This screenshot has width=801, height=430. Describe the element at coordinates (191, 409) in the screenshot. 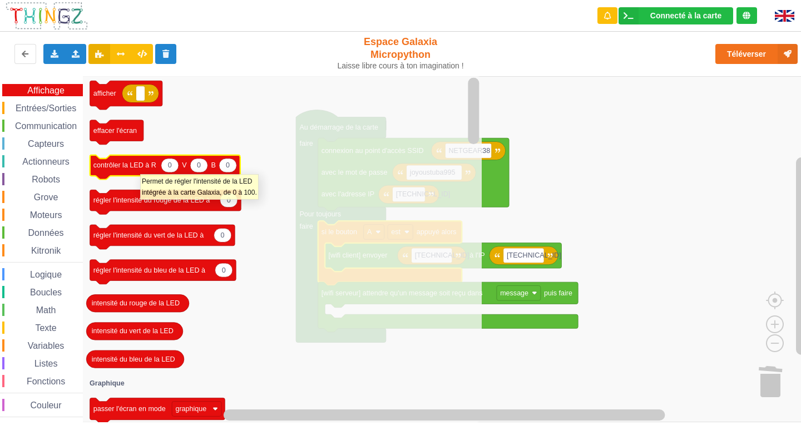

I see `text: graphique` at that location.